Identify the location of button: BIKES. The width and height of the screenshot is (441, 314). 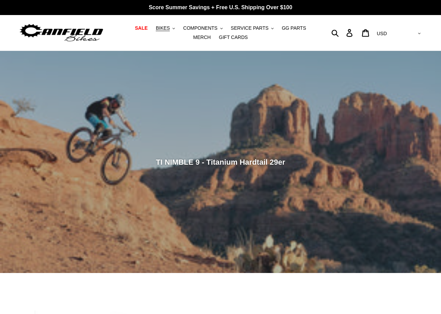
(165, 28).